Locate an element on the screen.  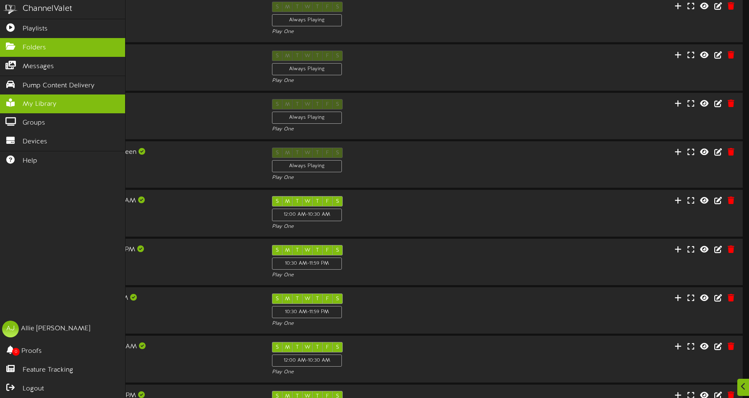
span: Devices is located at coordinates (35, 142).